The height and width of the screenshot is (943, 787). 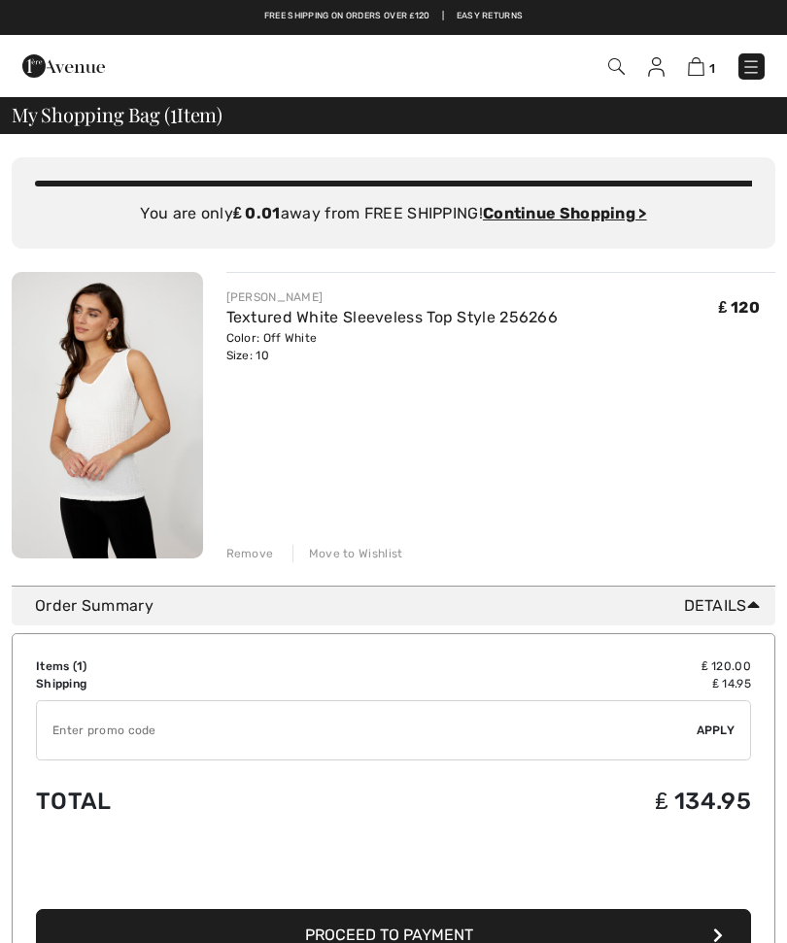 What do you see at coordinates (401, 606) in the screenshot?
I see `div: Order Summary` at bounding box center [401, 606].